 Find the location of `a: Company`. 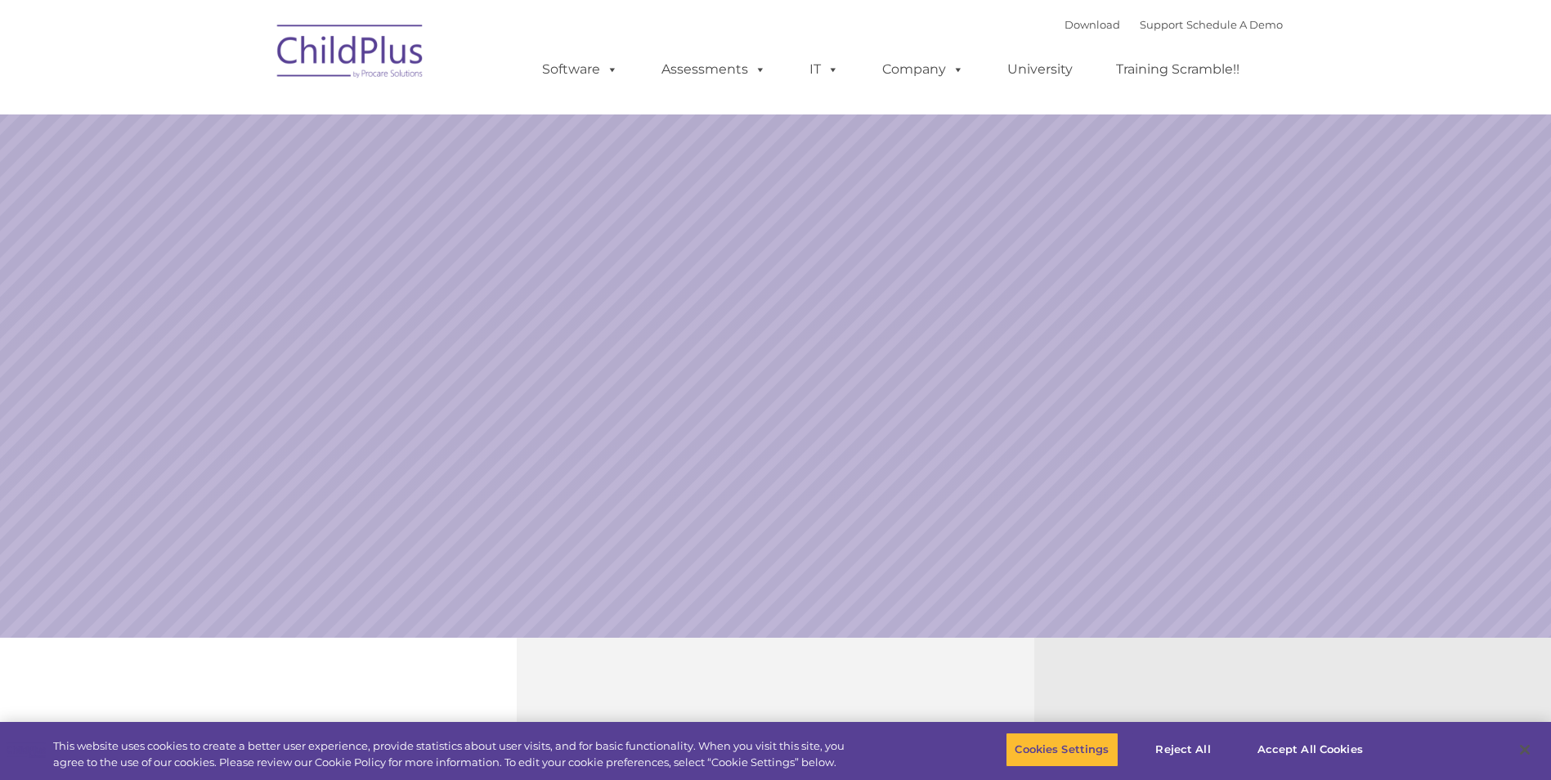

a: Company is located at coordinates (923, 69).